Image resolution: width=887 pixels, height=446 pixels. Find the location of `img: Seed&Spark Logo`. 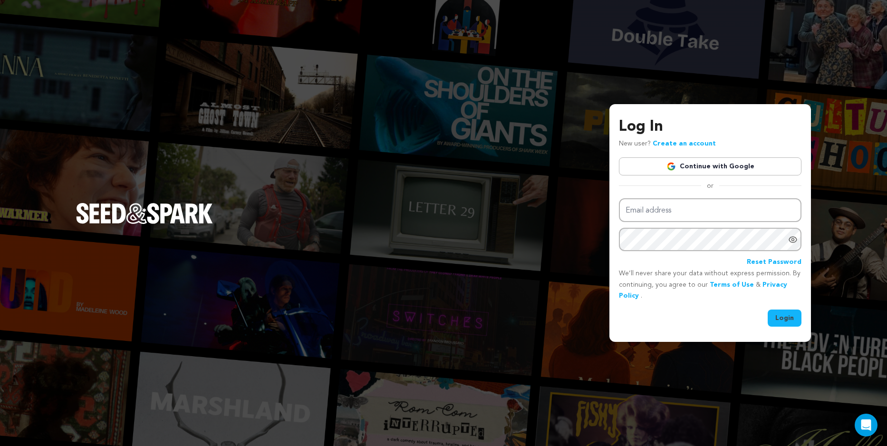

img: Seed&Spark Logo is located at coordinates (145, 214).